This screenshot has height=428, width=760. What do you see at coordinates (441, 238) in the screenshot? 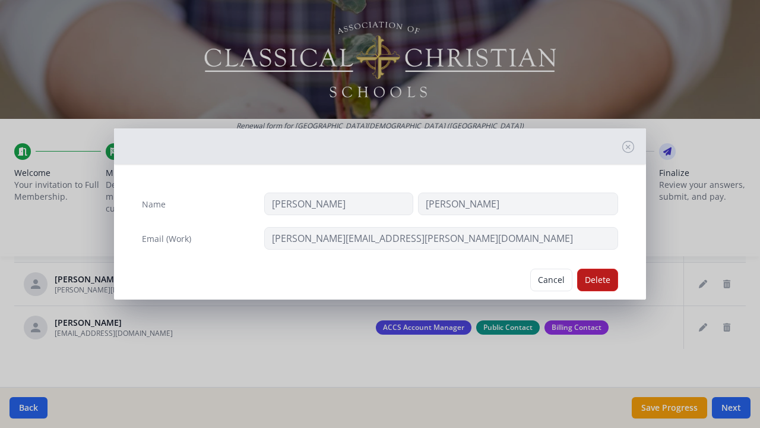
I see `input: contact@site.com` at bounding box center [441, 238].